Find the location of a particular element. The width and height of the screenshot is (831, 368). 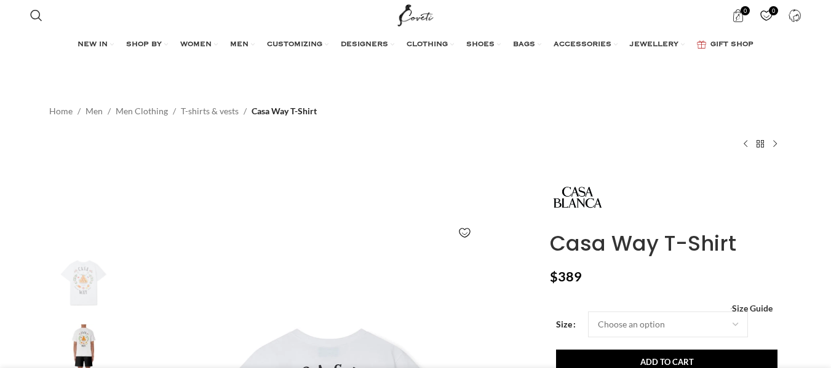

span: DESIGNERS is located at coordinates (364, 45).